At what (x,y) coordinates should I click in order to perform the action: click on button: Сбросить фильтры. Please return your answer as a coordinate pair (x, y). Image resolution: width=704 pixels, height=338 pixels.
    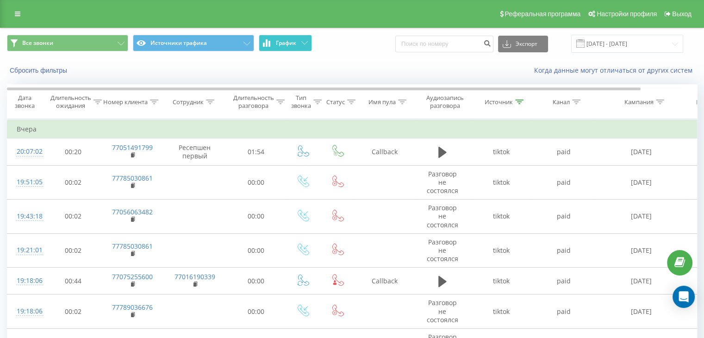
    Looking at the image, I should click on (39, 70).